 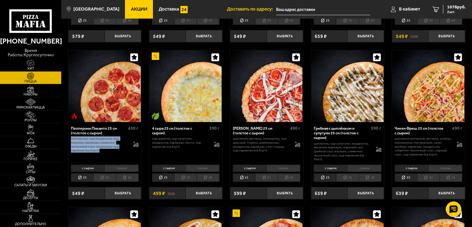 What do you see at coordinates (348, 86) in the screenshot?
I see `img: Грибная с цыплёнком и сулугуни 25 см (толстое с сыром)` at bounding box center [348, 86].